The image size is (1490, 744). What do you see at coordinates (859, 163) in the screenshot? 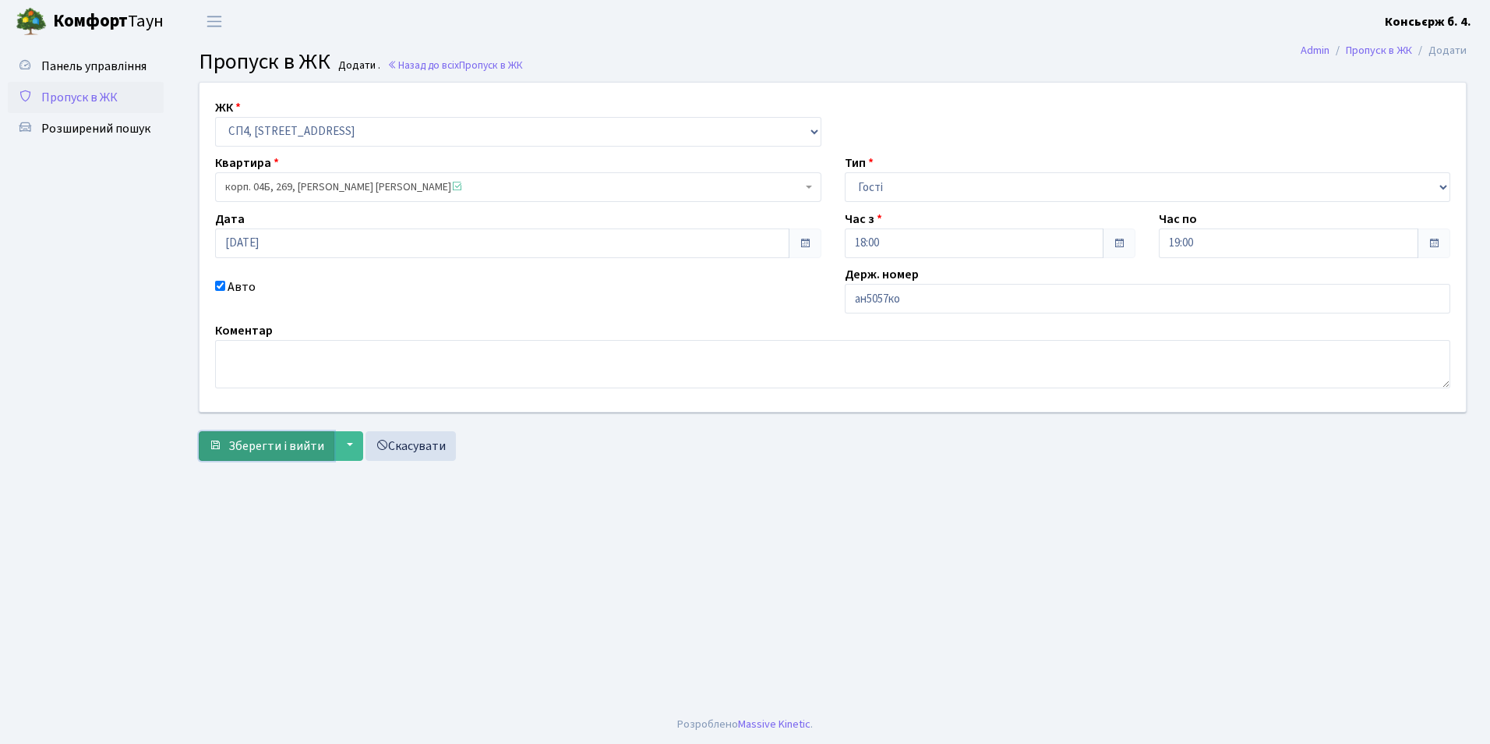
I see `label: Тип` at bounding box center [859, 163].